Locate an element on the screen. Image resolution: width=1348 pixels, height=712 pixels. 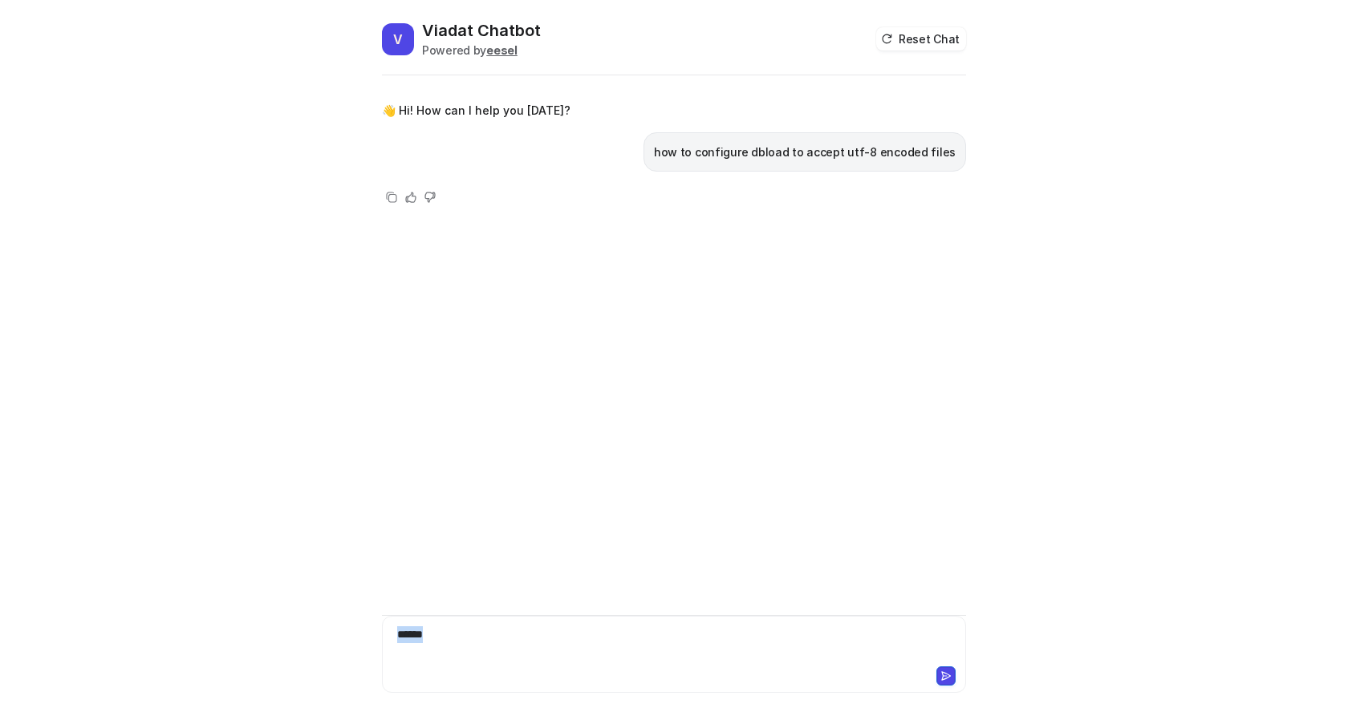
div: Powered by is located at coordinates (481, 50).